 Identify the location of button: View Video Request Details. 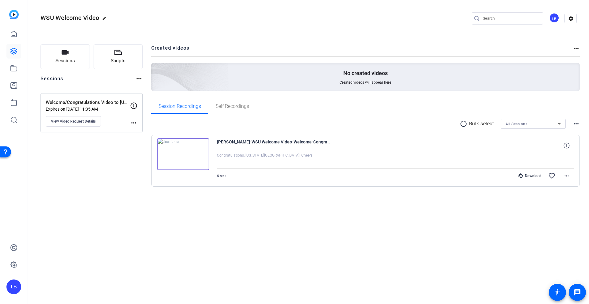
(73, 121).